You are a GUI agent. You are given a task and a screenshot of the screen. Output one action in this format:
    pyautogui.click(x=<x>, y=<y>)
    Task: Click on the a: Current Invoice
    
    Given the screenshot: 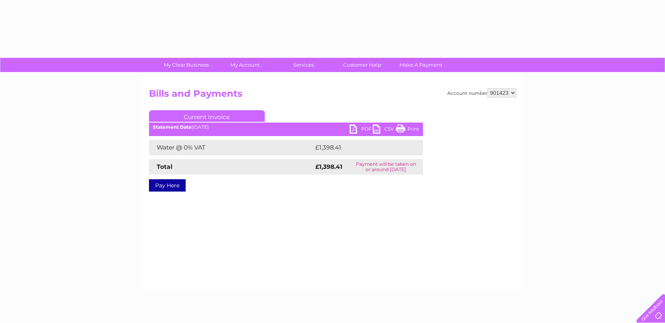 What is the action you would take?
    pyautogui.click(x=207, y=116)
    